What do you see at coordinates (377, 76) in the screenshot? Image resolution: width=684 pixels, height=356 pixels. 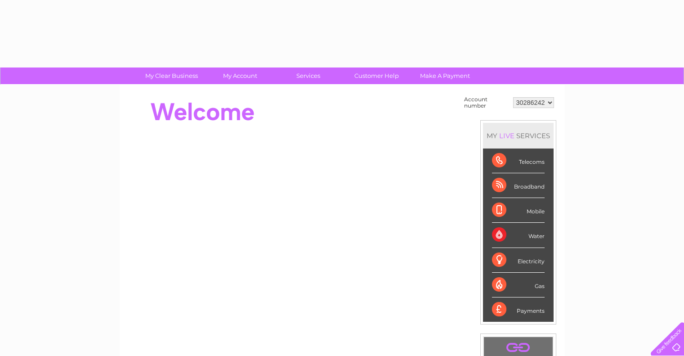 I see `a: Customer Help` at bounding box center [377, 76].